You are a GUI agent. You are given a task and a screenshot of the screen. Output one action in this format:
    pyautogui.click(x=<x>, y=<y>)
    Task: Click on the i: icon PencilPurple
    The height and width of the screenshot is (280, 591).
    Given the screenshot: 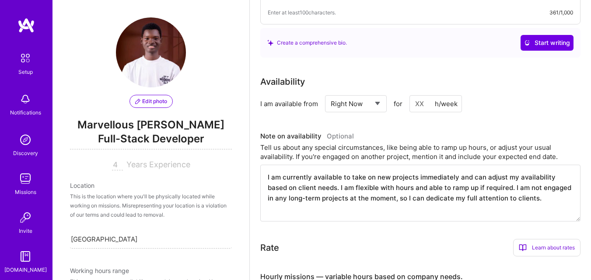 What is the action you would take?
    pyautogui.click(x=138, y=101)
    